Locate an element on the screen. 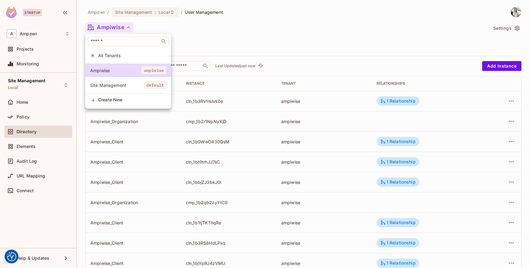 Image resolution: width=530 pixels, height=268 pixels. span: Site Management is located at coordinates (117, 85).